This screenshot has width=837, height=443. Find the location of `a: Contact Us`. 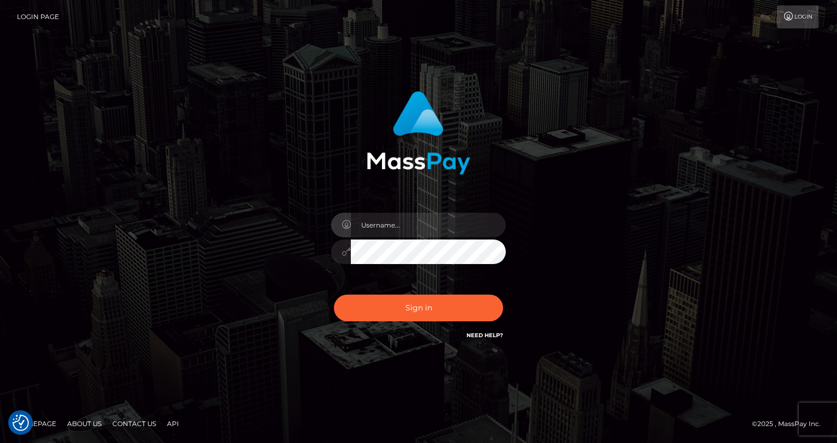

a: Contact Us is located at coordinates (134, 424).